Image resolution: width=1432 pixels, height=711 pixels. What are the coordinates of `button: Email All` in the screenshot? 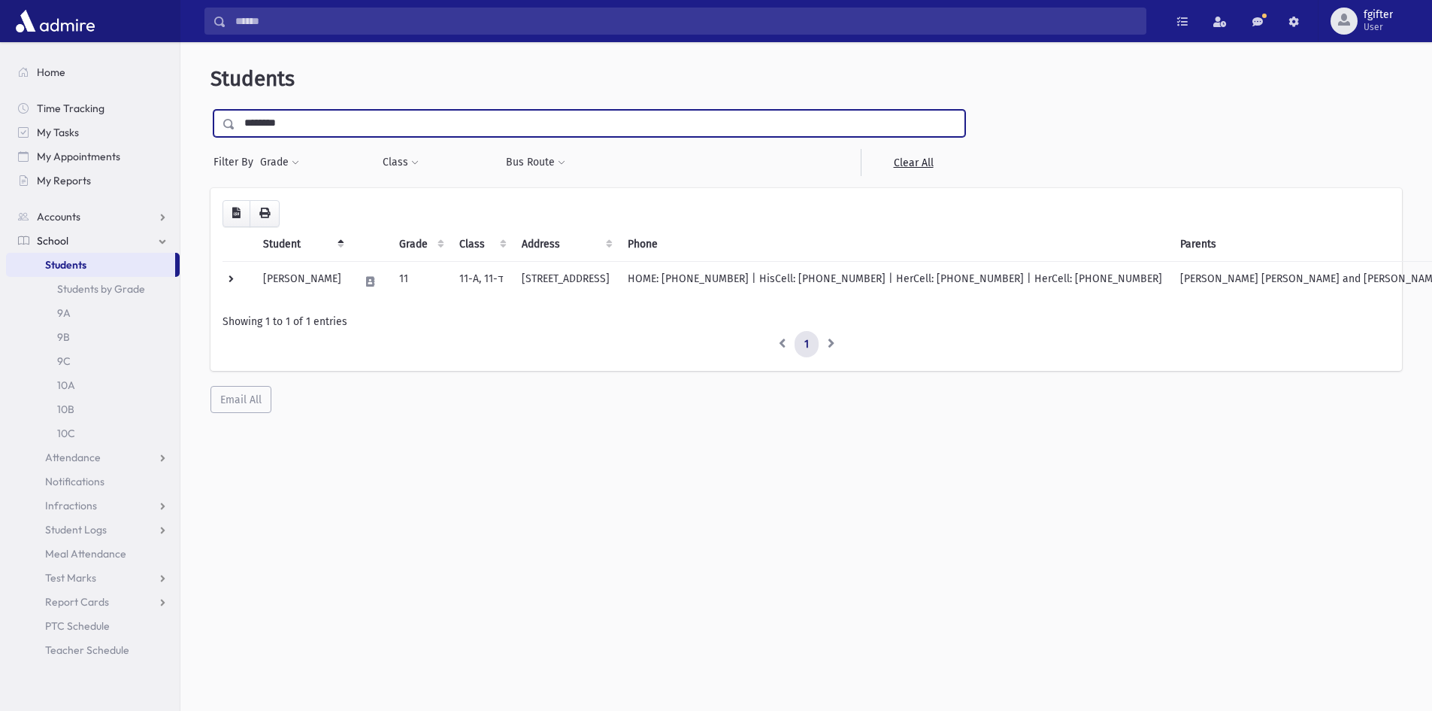 It's located at (241, 399).